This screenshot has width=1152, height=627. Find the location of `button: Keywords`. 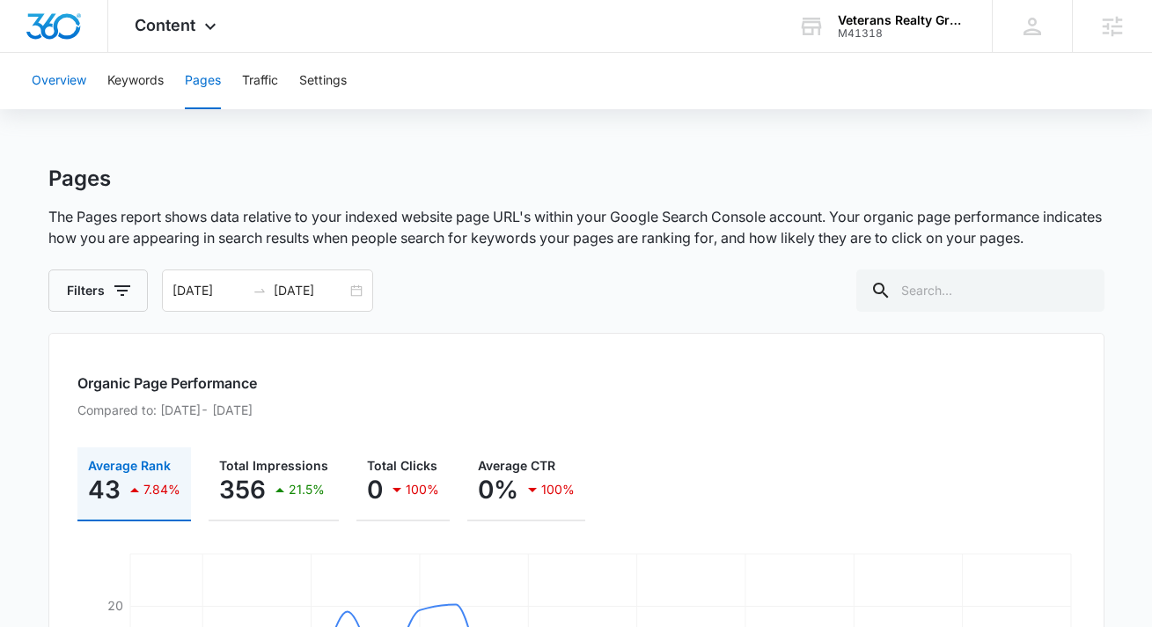

button: Keywords is located at coordinates (136, 81).